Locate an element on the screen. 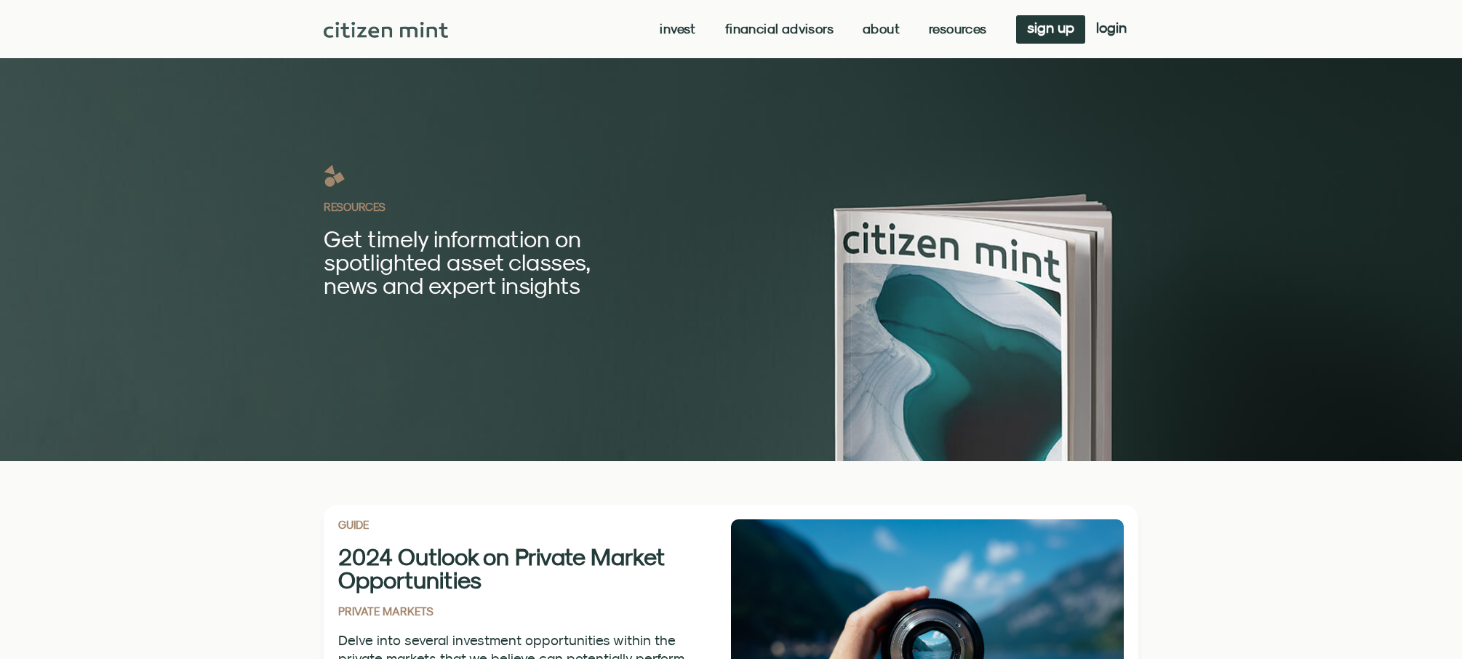  nav: Menu is located at coordinates (823, 29).